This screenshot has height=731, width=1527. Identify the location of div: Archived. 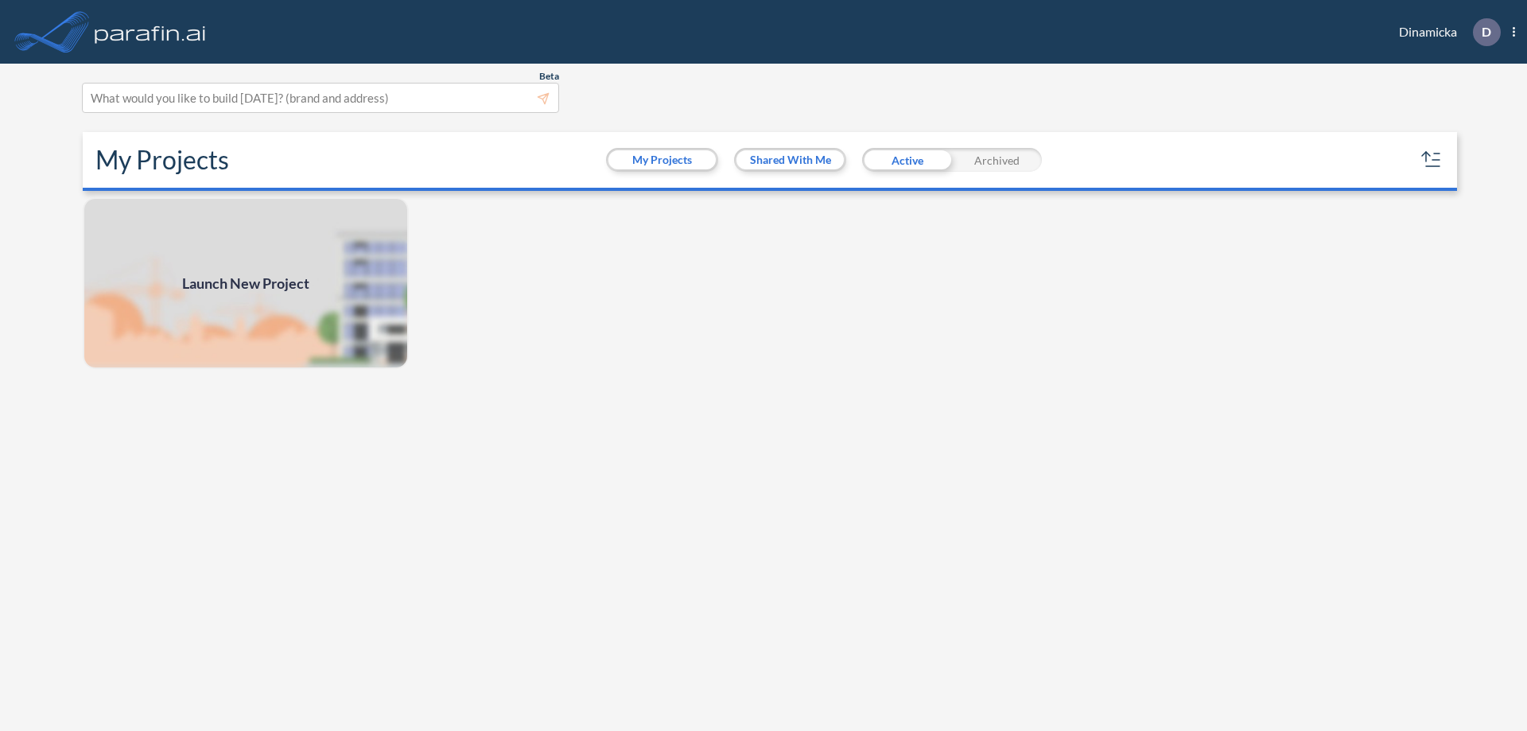
(997, 160).